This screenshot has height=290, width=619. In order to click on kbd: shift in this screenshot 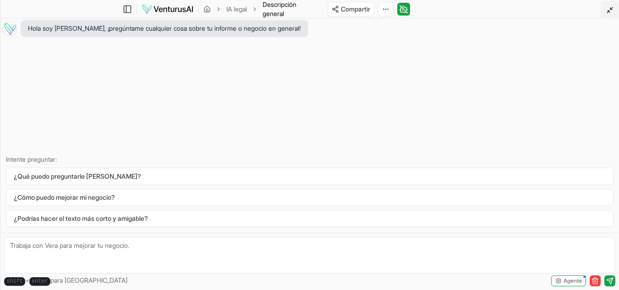, I will do `click(15, 281)`.